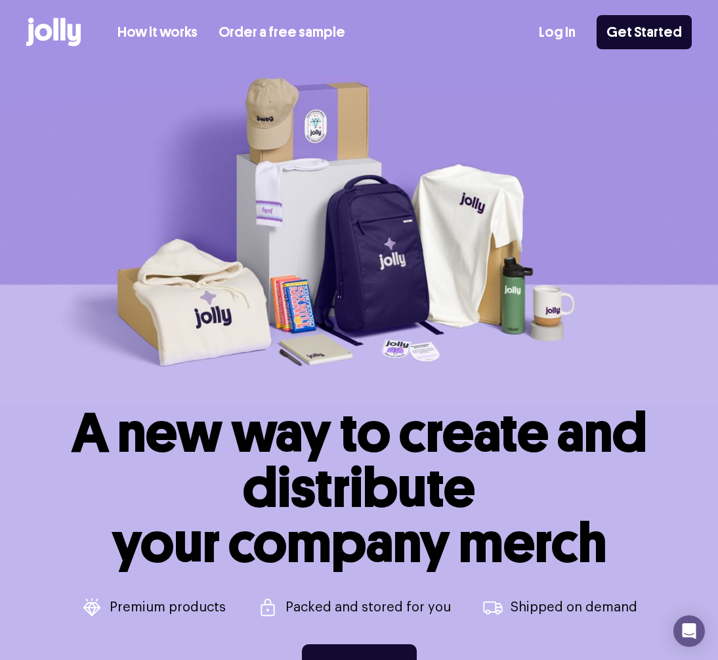 Image resolution: width=718 pixels, height=660 pixels. I want to click on a: Get Started, so click(644, 32).